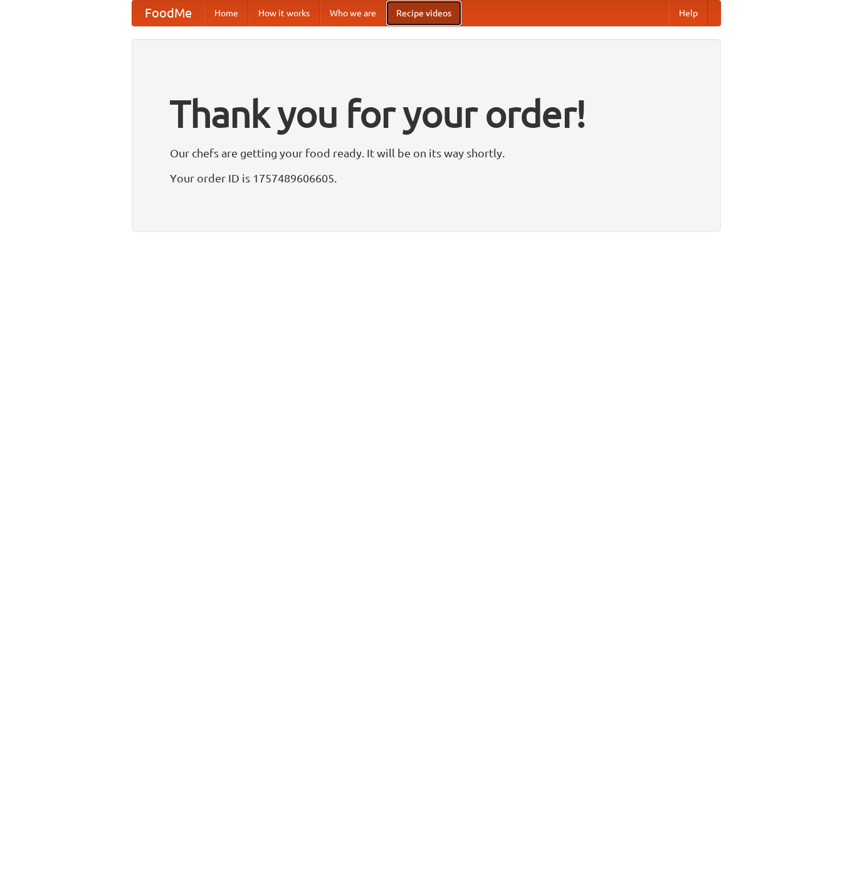 The image size is (852, 887). Describe the element at coordinates (426, 113) in the screenshot. I see `h1: Thank you for your order!` at that location.